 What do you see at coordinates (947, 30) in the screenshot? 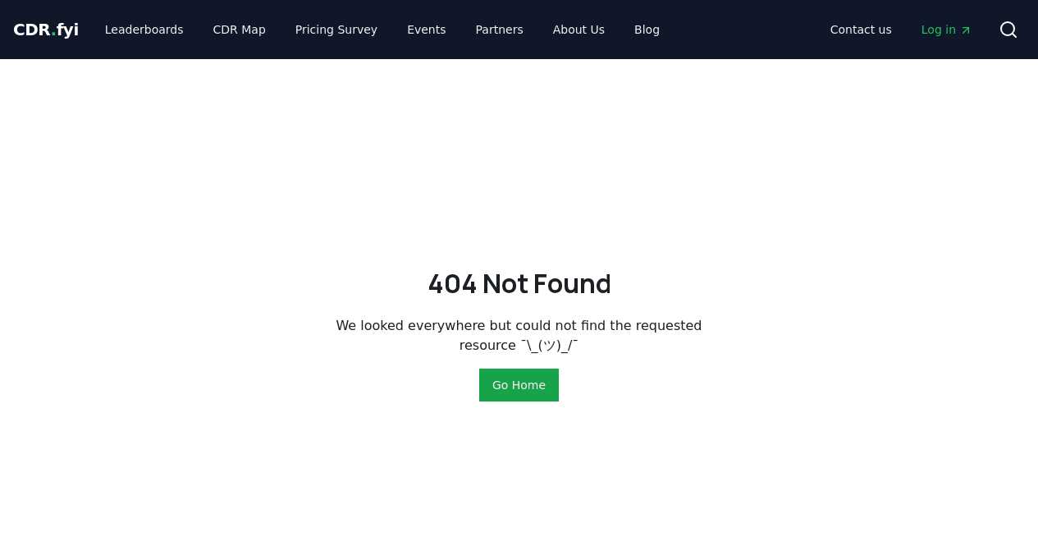
I see `span: Log in` at bounding box center [947, 30].